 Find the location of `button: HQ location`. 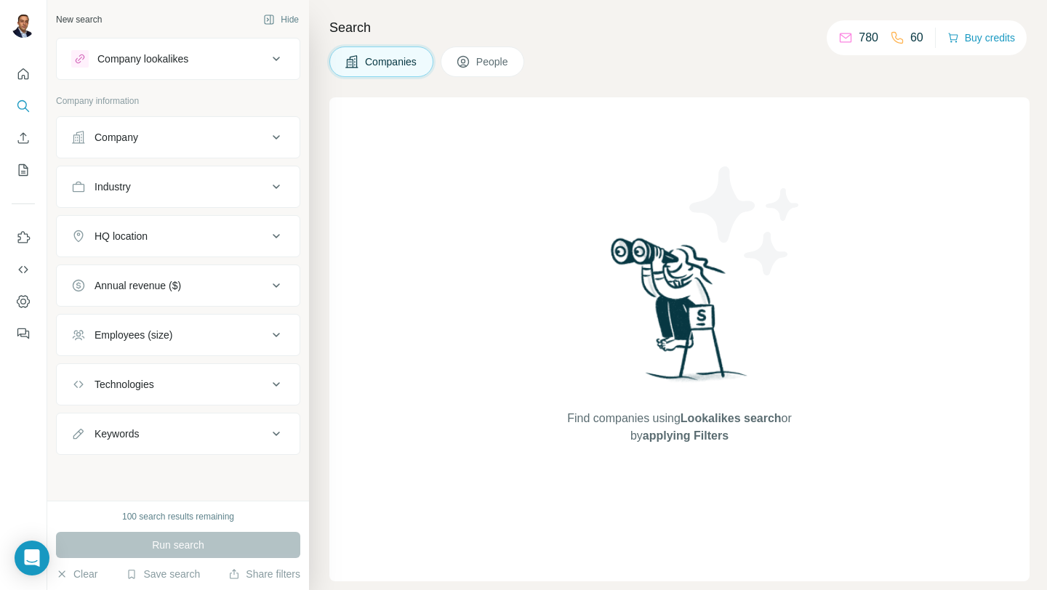

button: HQ location is located at coordinates (178, 236).